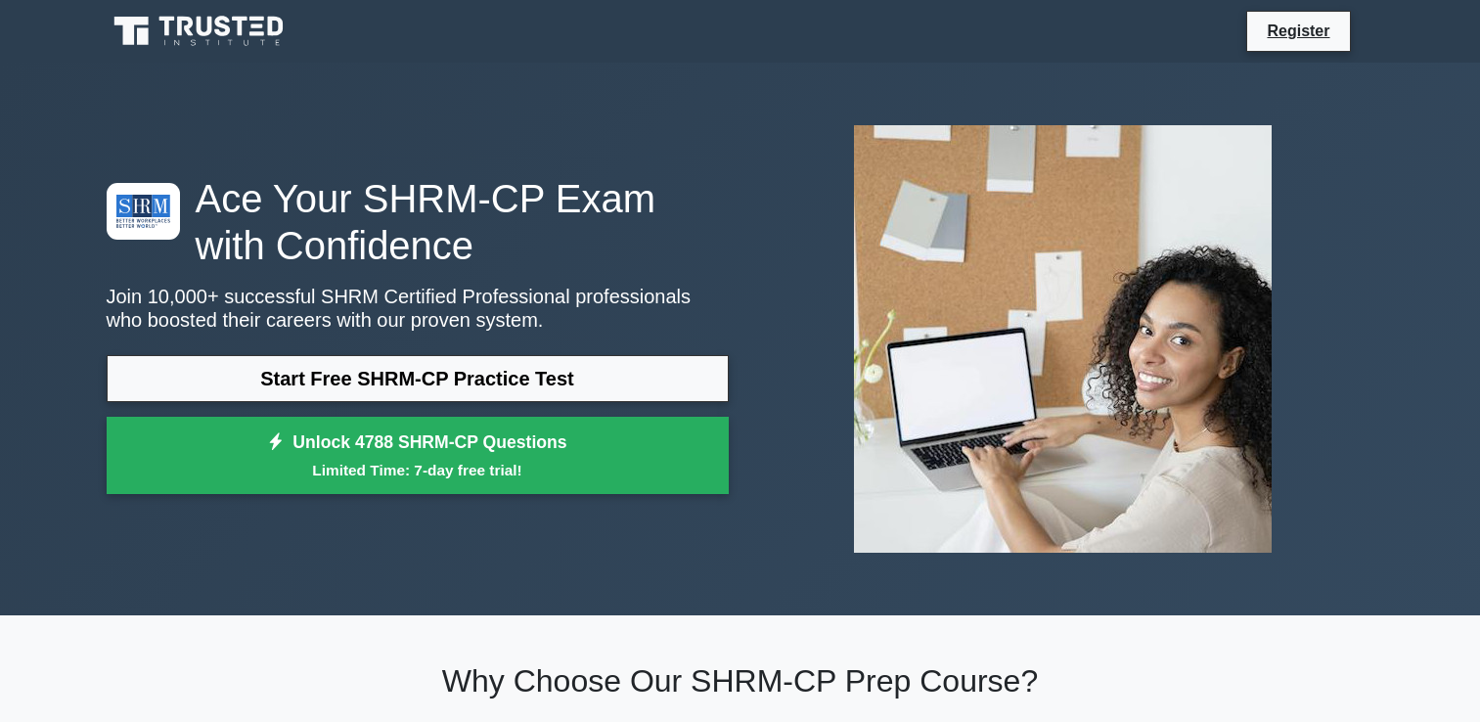 The height and width of the screenshot is (722, 1480). What do you see at coordinates (418, 308) in the screenshot?
I see `p: Join 10,000+ successful SHRM Certified Professional professionals who boosted their careers with ...` at bounding box center [418, 308].